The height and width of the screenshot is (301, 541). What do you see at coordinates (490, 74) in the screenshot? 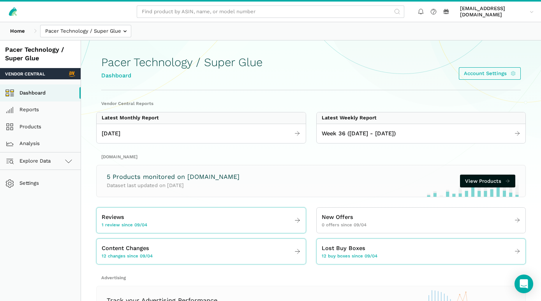
I see `a: Account Settings` at bounding box center [490, 74].